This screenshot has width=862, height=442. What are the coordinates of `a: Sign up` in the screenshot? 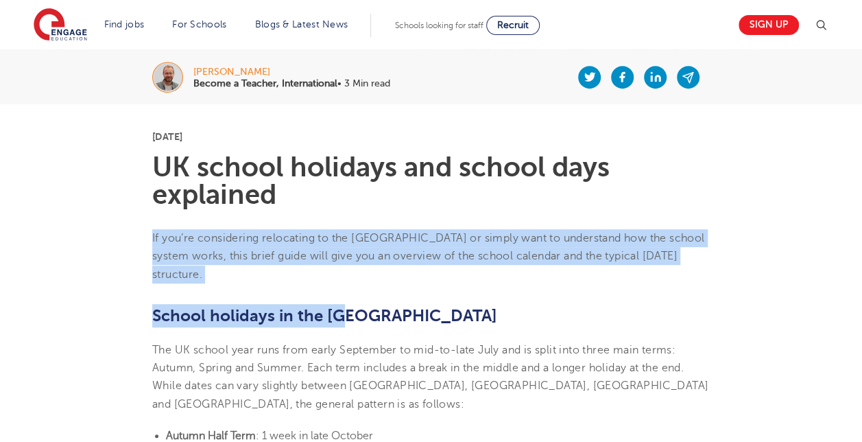 It's located at (769, 25).